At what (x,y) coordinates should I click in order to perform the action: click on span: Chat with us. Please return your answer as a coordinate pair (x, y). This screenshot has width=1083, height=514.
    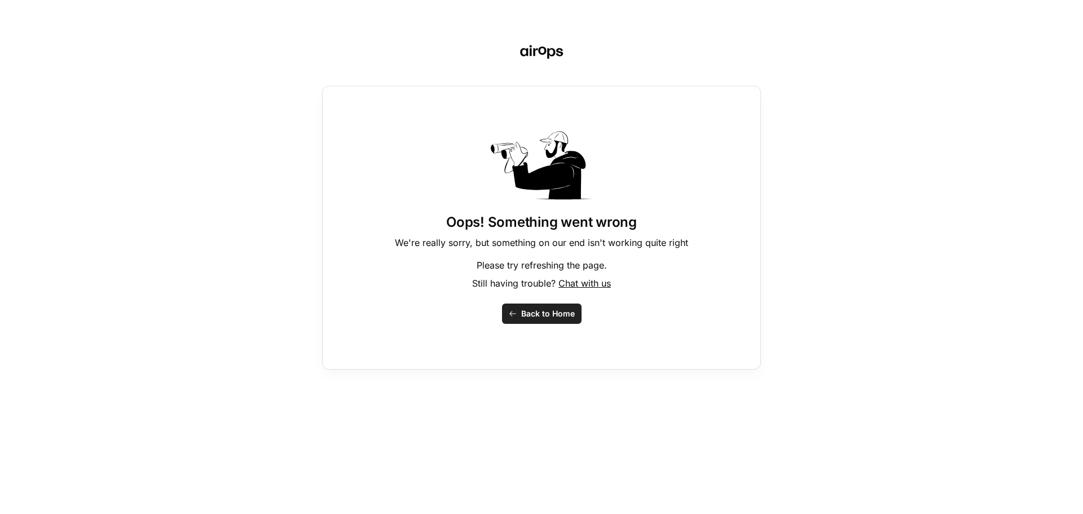
    Looking at the image, I should click on (584, 283).